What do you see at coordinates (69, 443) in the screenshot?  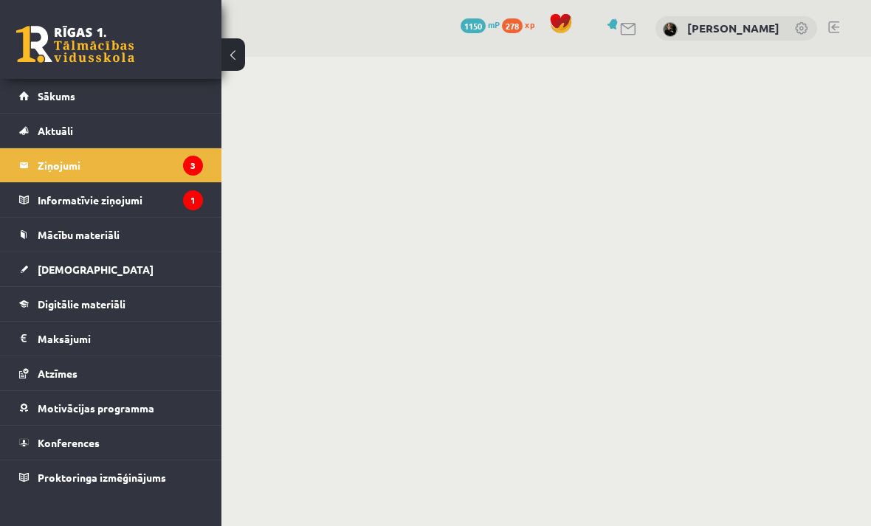 I see `span: Konferences` at bounding box center [69, 443].